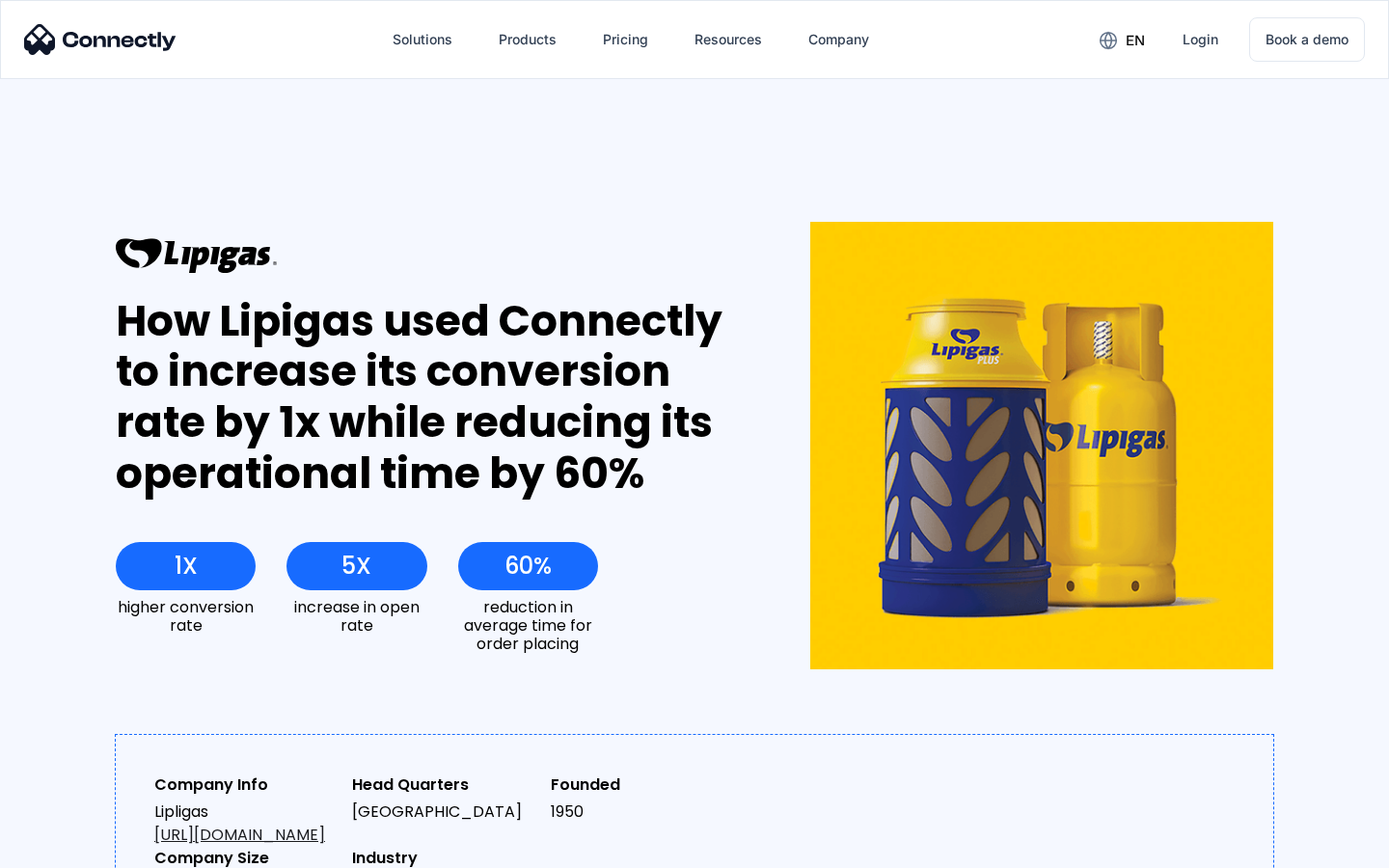 Image resolution: width=1389 pixels, height=868 pixels. What do you see at coordinates (1135, 41) in the screenshot?
I see `div: en` at bounding box center [1135, 41].